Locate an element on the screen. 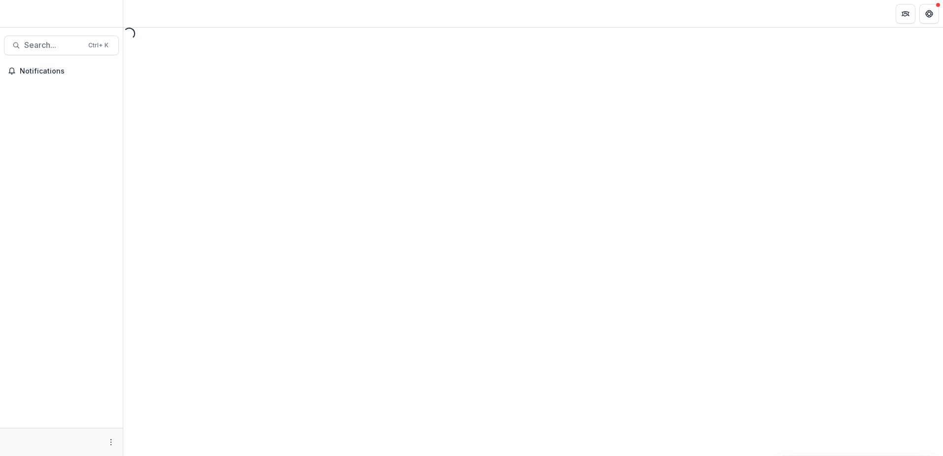 This screenshot has height=456, width=943. button: Notifications is located at coordinates (61, 71).